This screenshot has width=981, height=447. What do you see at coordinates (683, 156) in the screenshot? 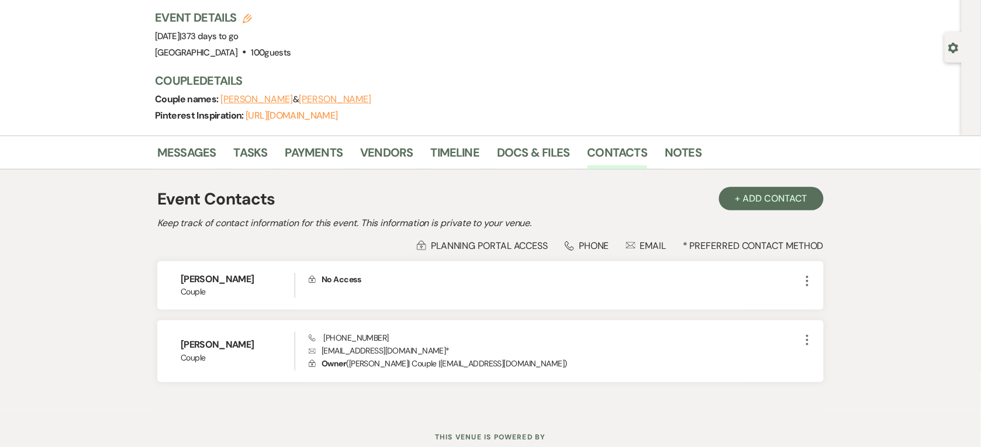
I see `a: Notes` at bounding box center [683, 156].